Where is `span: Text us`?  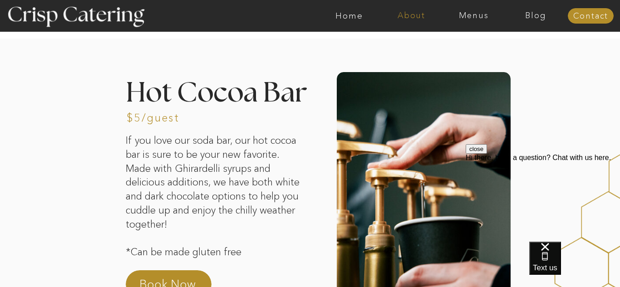 span: Text us is located at coordinates (16, 26).